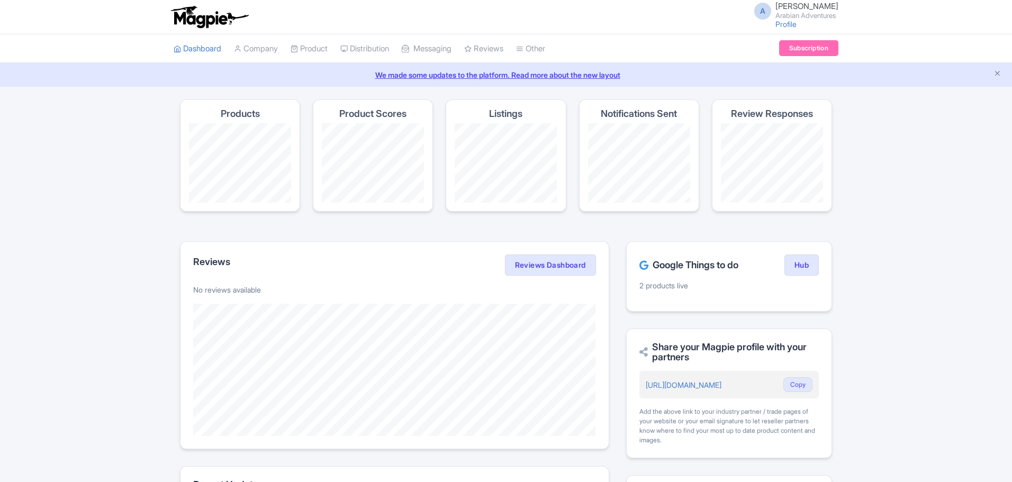 This screenshot has width=1012, height=482. I want to click on a: Company, so click(256, 49).